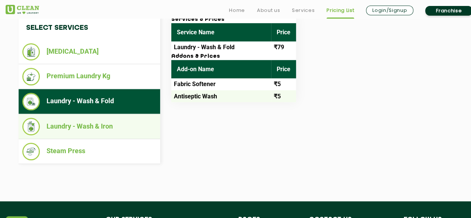  I want to click on a: Login/Signup, so click(389, 10).